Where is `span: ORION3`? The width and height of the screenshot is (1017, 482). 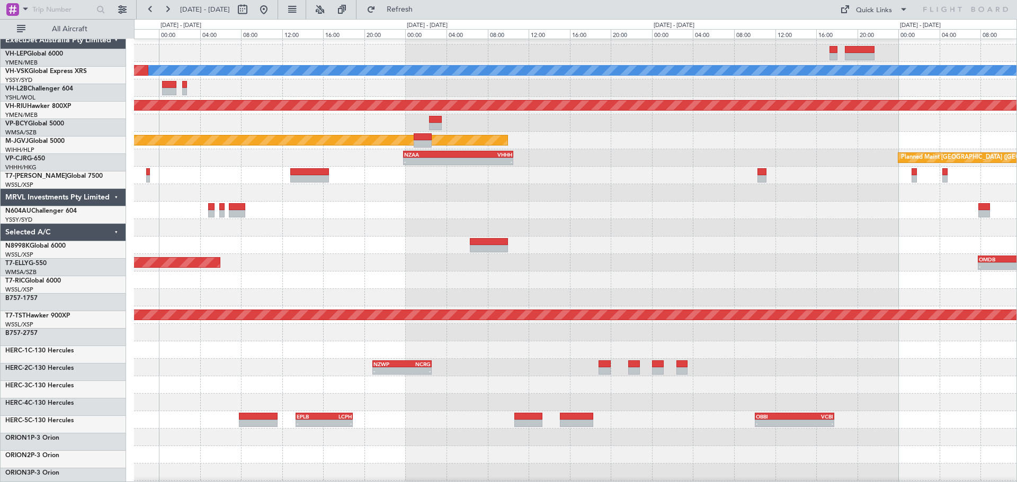
span: ORION3 is located at coordinates (18, 473).